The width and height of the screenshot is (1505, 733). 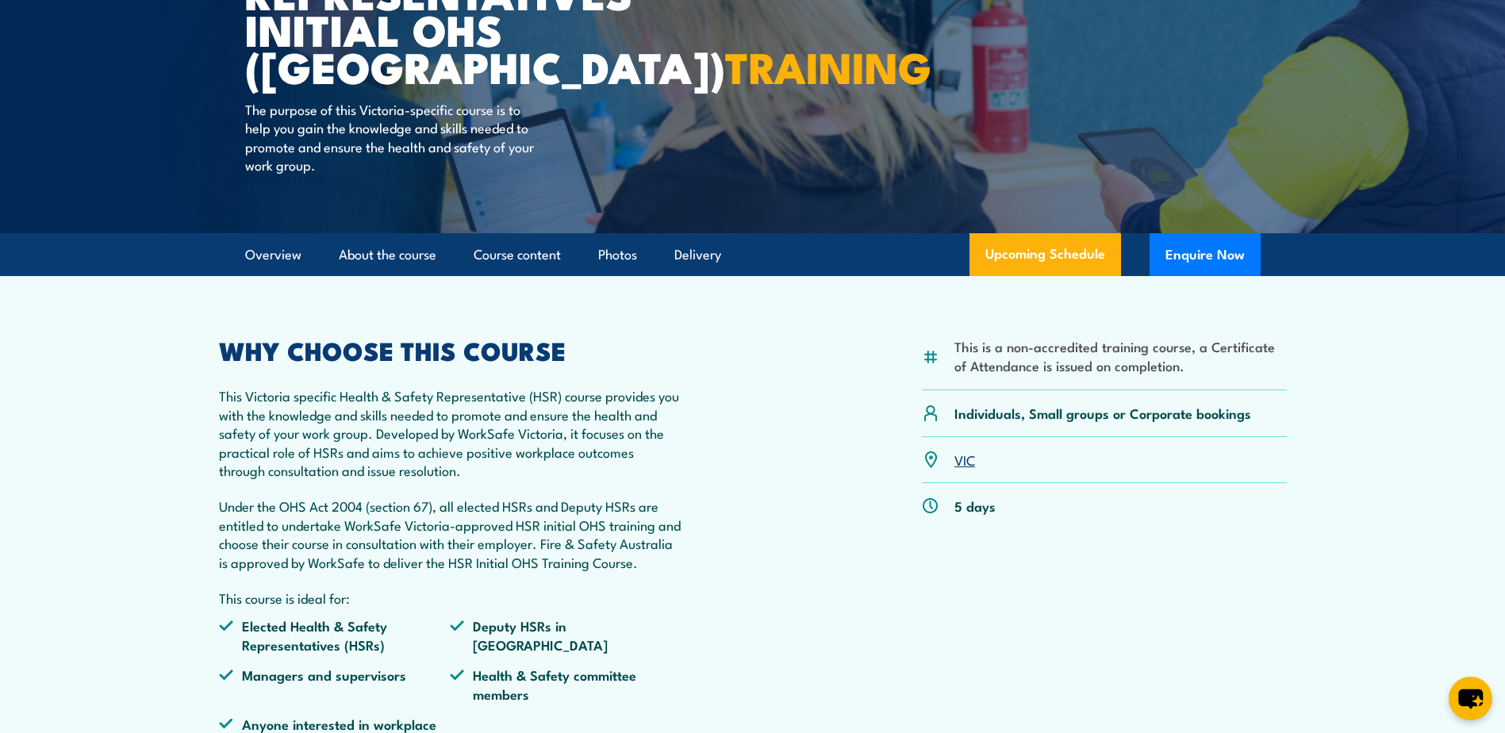 What do you see at coordinates (517, 255) in the screenshot?
I see `a: Course content` at bounding box center [517, 255].